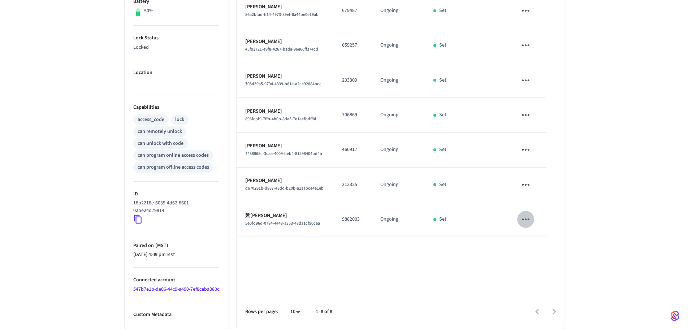 Image resolution: width=688 pixels, height=329 pixels. What do you see at coordinates (352, 45) in the screenshot?
I see `p: 059257` at bounding box center [352, 45].